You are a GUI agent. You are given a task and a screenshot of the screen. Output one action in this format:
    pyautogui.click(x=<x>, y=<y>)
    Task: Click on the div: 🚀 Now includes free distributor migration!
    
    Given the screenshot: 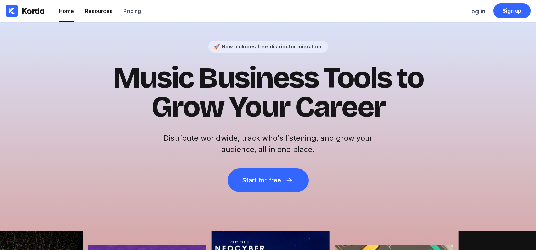 What is the action you would take?
    pyautogui.click(x=268, y=46)
    